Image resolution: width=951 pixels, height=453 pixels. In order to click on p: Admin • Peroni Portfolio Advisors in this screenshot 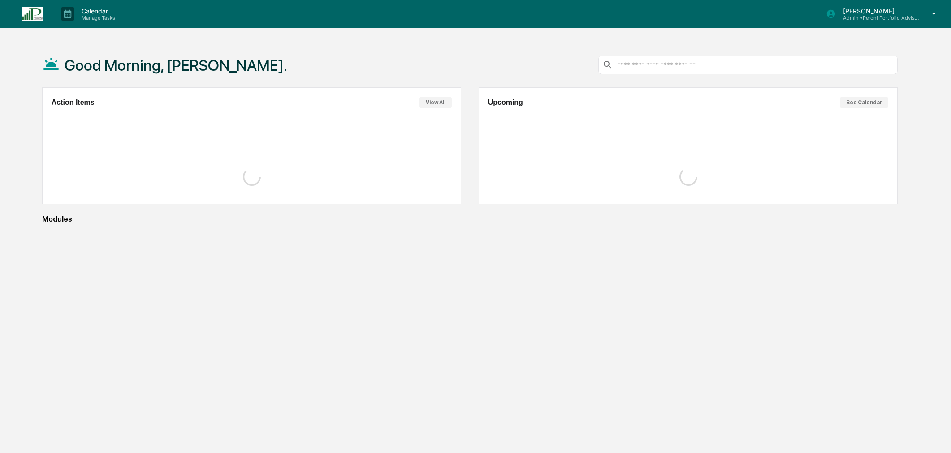, I will do `click(877, 18)`.